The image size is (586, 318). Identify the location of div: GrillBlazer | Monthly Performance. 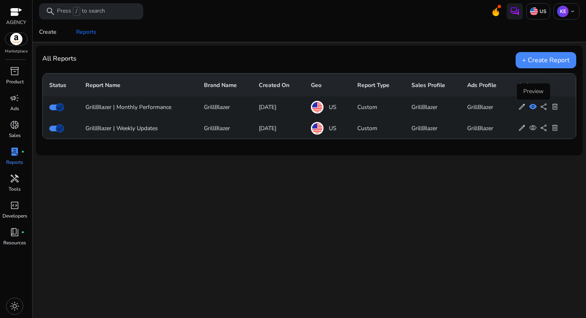
(138, 107).